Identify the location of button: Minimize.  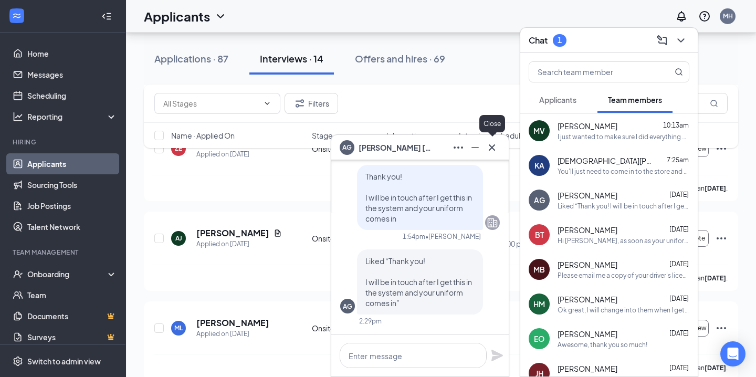
(475, 148).